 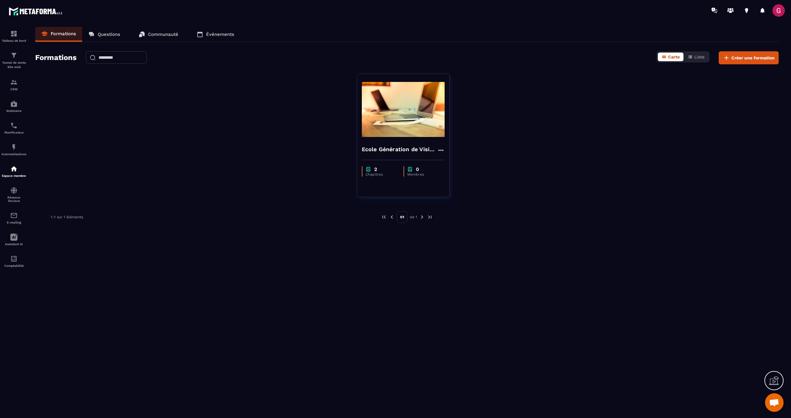 I want to click on a: automationsautomationsAutomatisations, so click(x=14, y=150).